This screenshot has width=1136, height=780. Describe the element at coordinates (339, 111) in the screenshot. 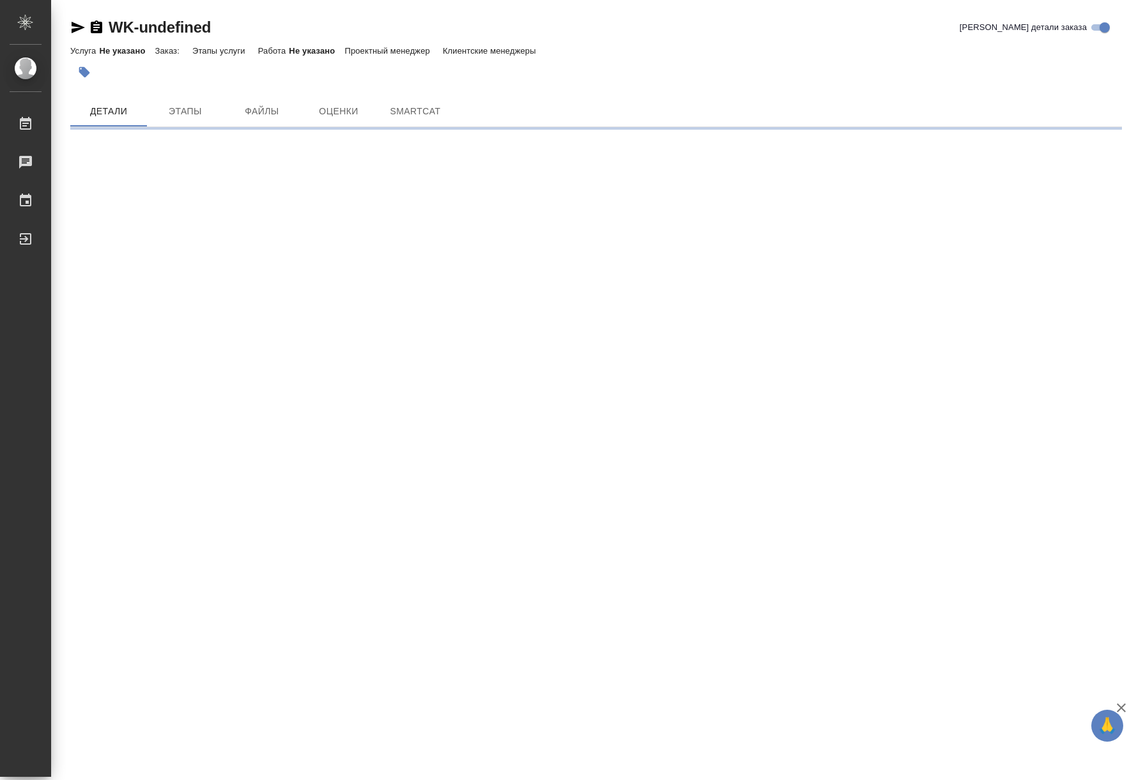

I see `span: Оценки` at that location.